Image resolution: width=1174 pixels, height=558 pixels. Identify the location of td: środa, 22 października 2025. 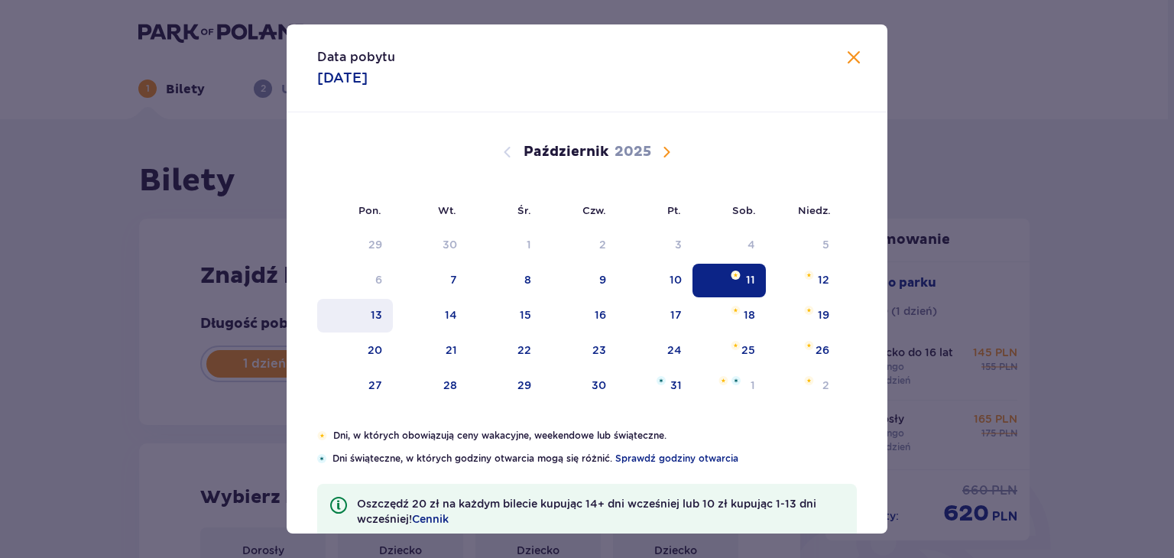
(505, 351).